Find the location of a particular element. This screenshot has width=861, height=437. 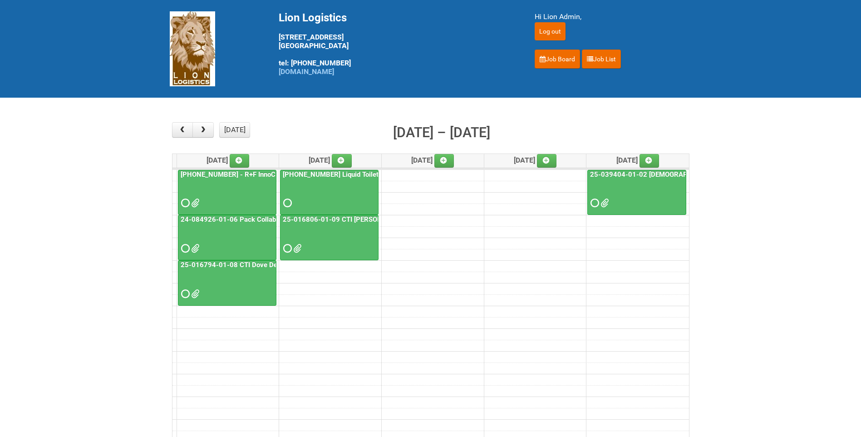

a: Job List is located at coordinates (602, 59).